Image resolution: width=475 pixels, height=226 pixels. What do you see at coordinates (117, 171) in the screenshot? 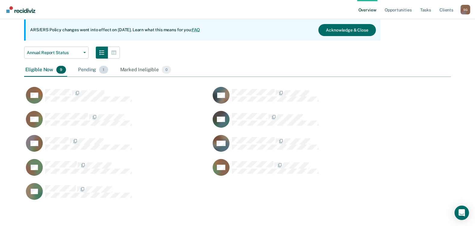
I see `div: CaseloadOpportunityCell-05109439` at bounding box center [117, 171].